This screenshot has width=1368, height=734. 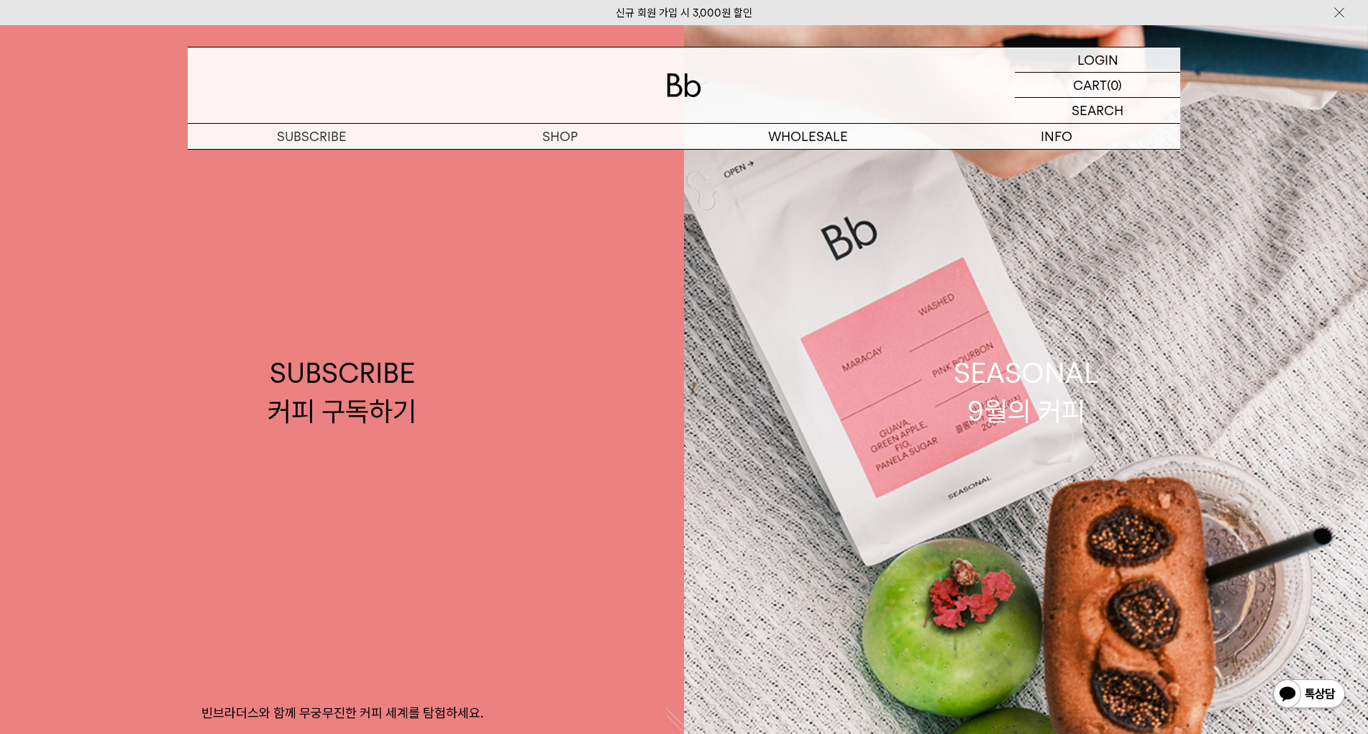 I want to click on p: SHOP, so click(x=560, y=136).